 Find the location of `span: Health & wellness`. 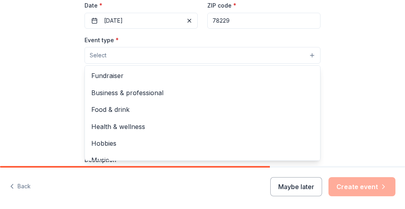

span: Health & wellness is located at coordinates (202, 127).